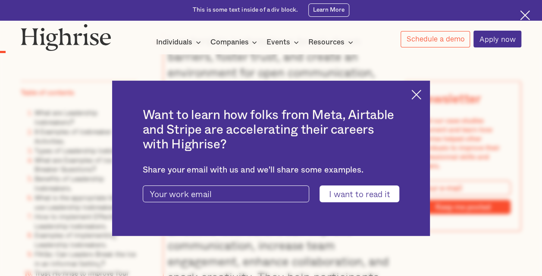 The height and width of the screenshot is (276, 542). Describe the element at coordinates (226, 194) in the screenshot. I see `input: Your work email` at that location.